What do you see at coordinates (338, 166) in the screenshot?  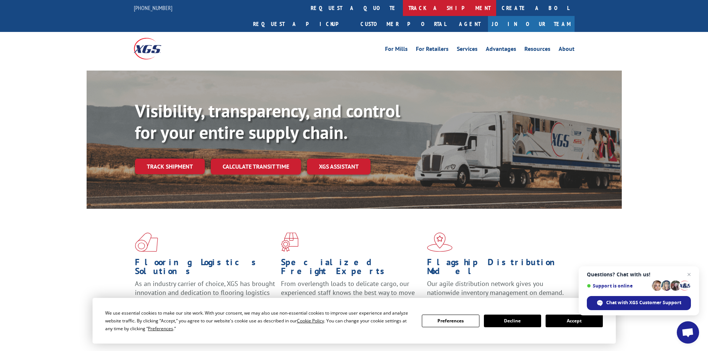 I see `a: XGS ASSISTANT` at bounding box center [338, 166].